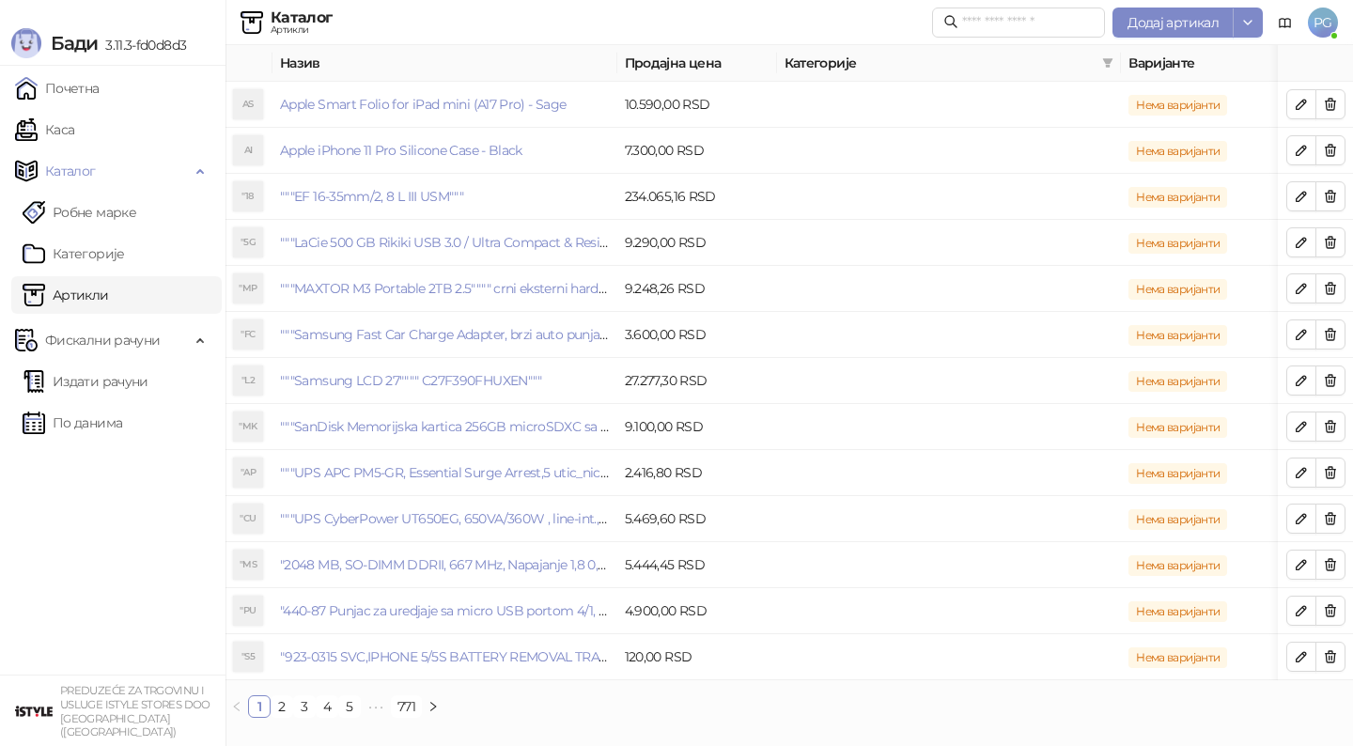 This screenshot has width=1353, height=746. What do you see at coordinates (697, 657) in the screenshot?
I see `td: 120,00 RSD` at bounding box center [697, 657].